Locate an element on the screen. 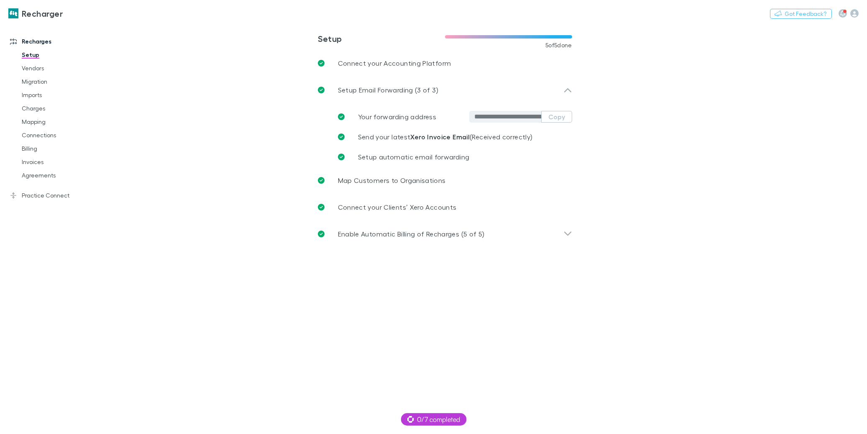 Image resolution: width=867 pixels, height=434 pixels. p: Enable Automatic Billing of Recharges (5 of 5) is located at coordinates (411, 234).